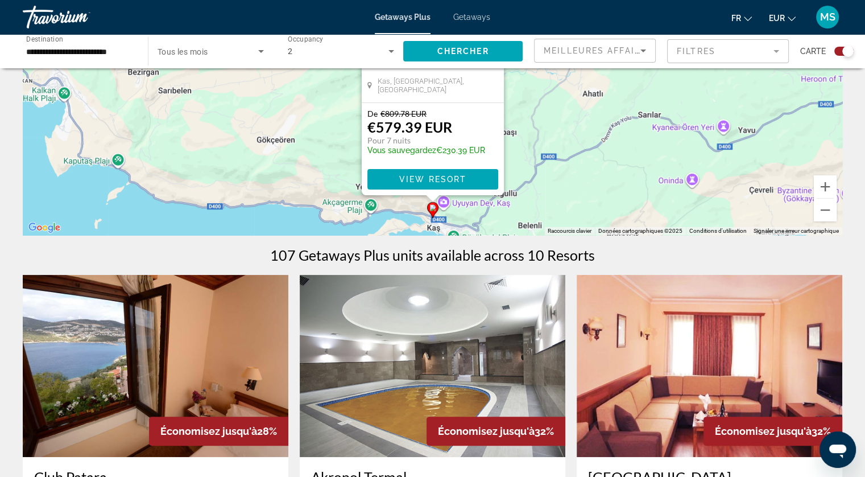  I want to click on span: 2, so click(290, 51).